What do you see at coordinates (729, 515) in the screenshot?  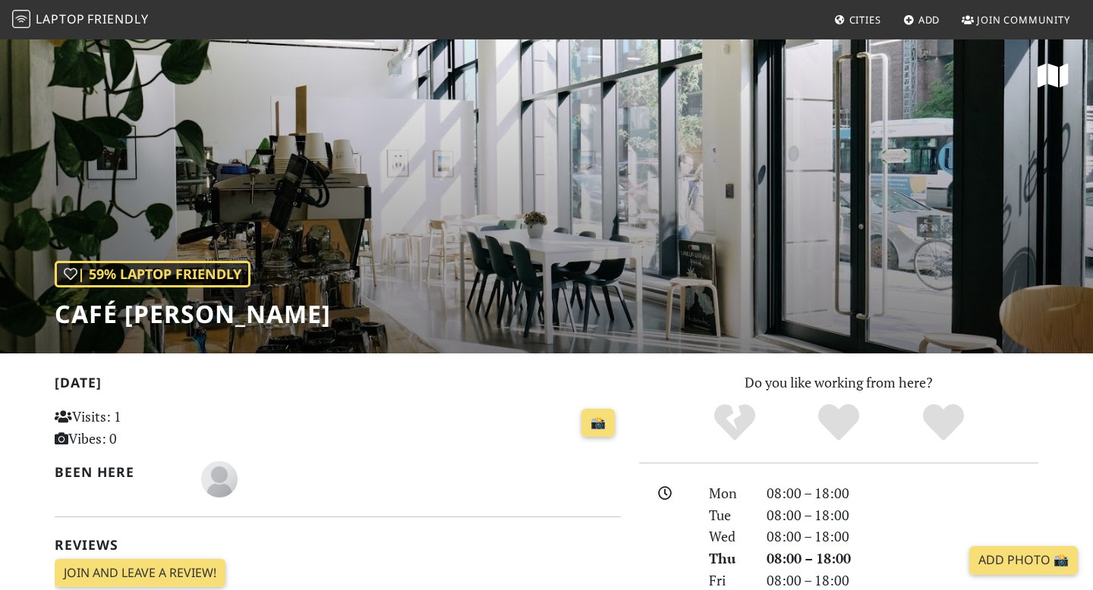 I see `div: Tue` at bounding box center [729, 515].